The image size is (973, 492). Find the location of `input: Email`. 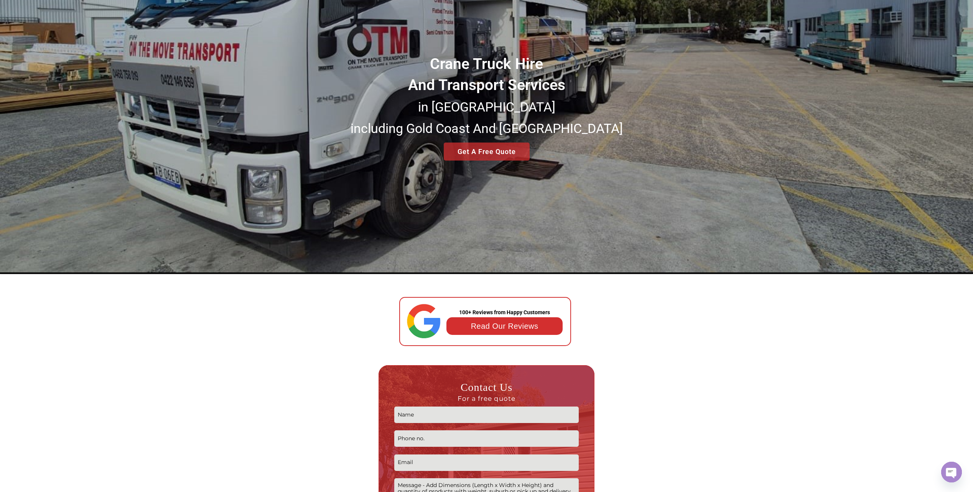

input: Email is located at coordinates (487, 463).